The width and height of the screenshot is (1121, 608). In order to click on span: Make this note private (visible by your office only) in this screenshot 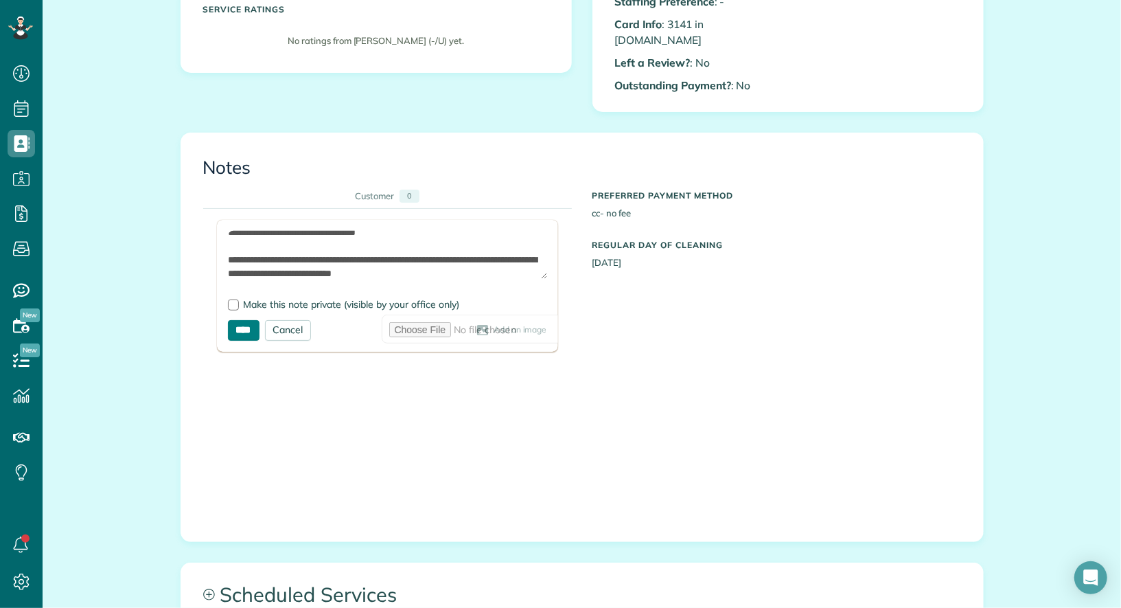, I will do `click(352, 304)`.